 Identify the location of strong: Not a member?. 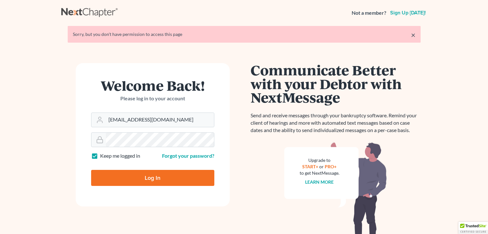
(369, 13).